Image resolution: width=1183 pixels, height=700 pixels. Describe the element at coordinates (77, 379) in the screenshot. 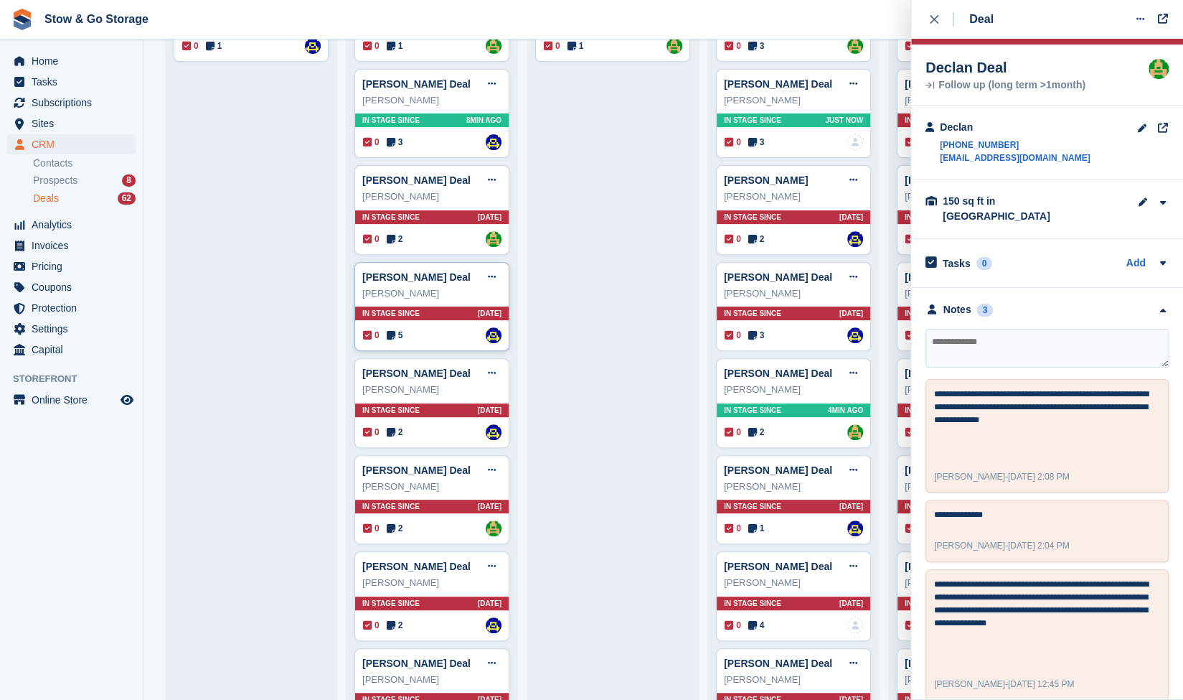

I see `span: Storefront` at that location.